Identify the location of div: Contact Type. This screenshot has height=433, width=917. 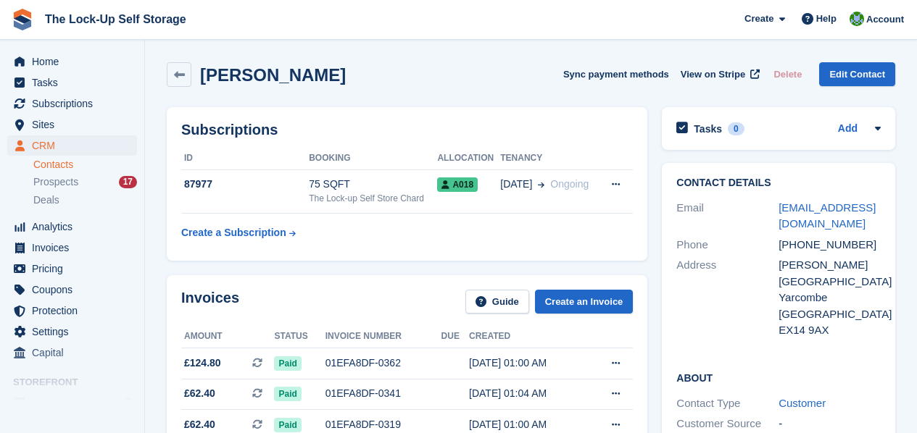
(727, 404).